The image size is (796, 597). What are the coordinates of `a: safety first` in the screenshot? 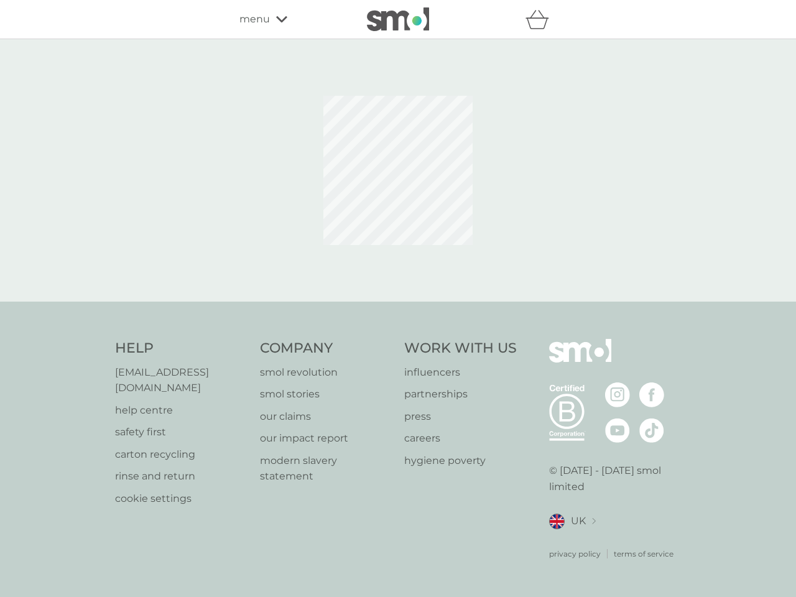 It's located at (181, 432).